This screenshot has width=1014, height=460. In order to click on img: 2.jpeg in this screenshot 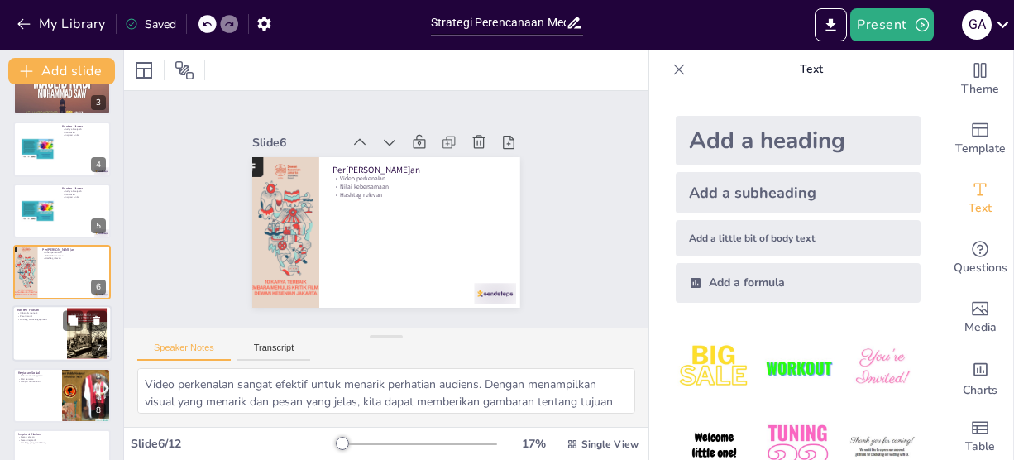, I will do `click(797, 367)`.